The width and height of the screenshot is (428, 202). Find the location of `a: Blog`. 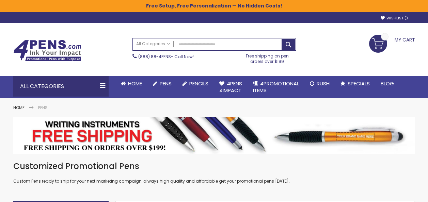

a: Blog is located at coordinates (388, 84).